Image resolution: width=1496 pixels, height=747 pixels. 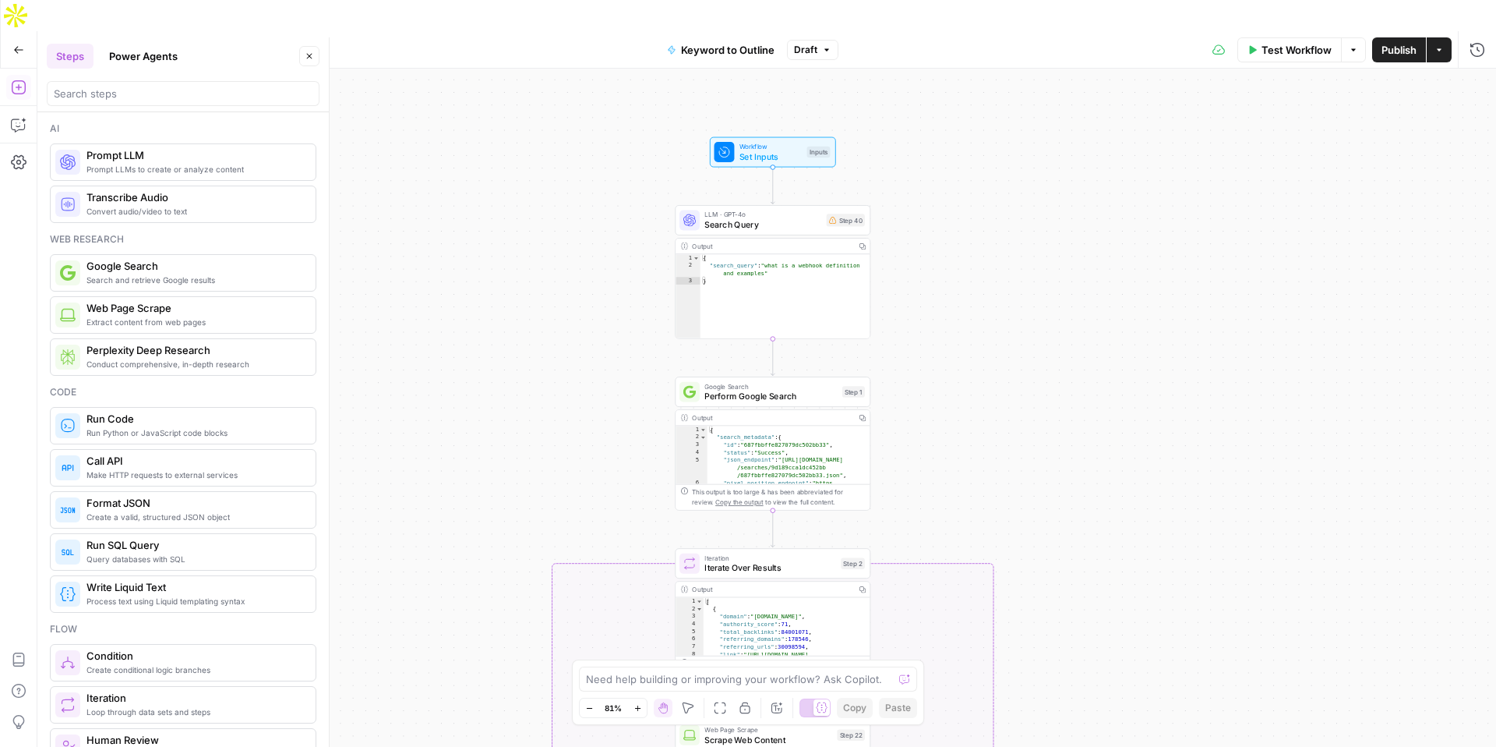 I want to click on div: Web research, so click(x=183, y=239).